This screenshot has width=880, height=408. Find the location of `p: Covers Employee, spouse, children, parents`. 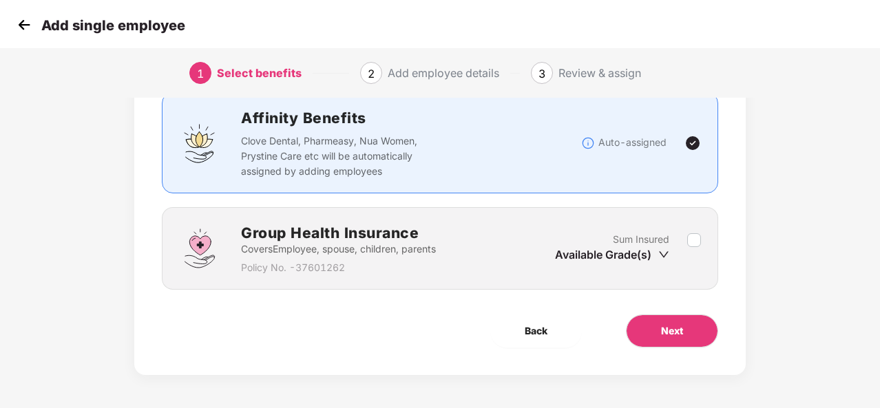

p: Covers Employee, spouse, children, parents is located at coordinates (338, 249).